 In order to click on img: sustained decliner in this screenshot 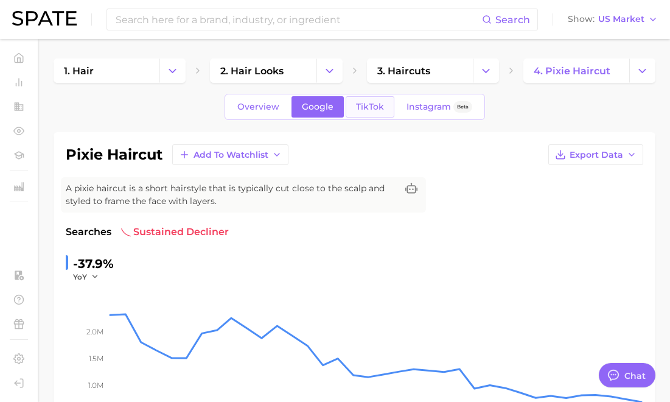, I will do `click(126, 232)`.